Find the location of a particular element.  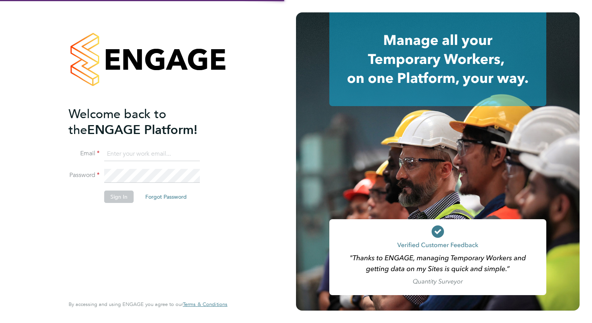

label: Email is located at coordinates (84, 153).